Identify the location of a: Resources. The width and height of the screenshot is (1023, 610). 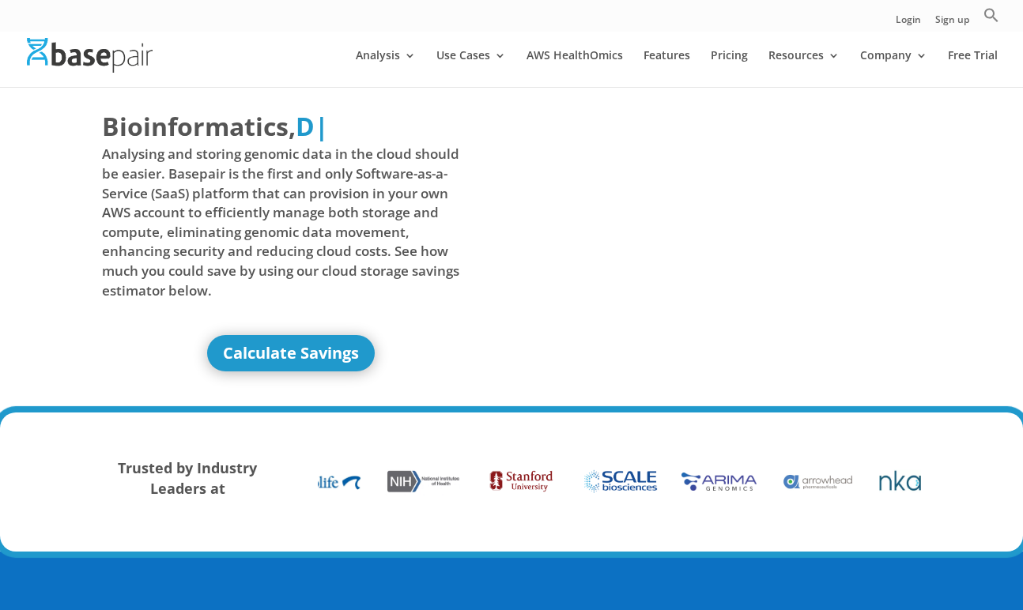
(804, 68).